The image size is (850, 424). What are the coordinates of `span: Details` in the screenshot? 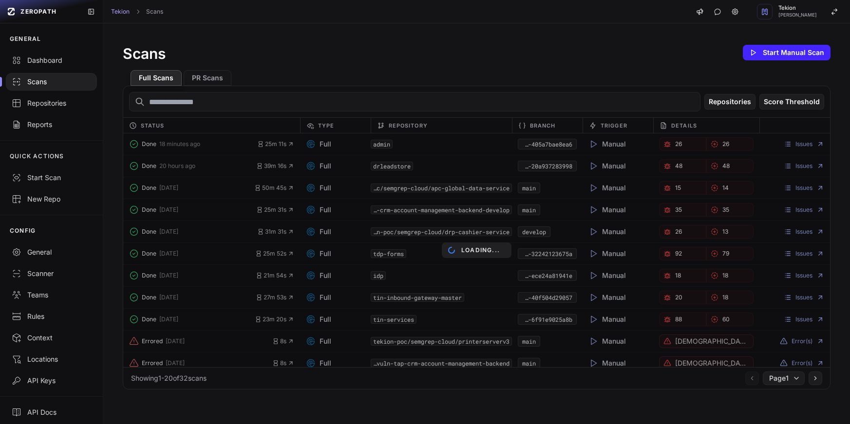 It's located at (684, 126).